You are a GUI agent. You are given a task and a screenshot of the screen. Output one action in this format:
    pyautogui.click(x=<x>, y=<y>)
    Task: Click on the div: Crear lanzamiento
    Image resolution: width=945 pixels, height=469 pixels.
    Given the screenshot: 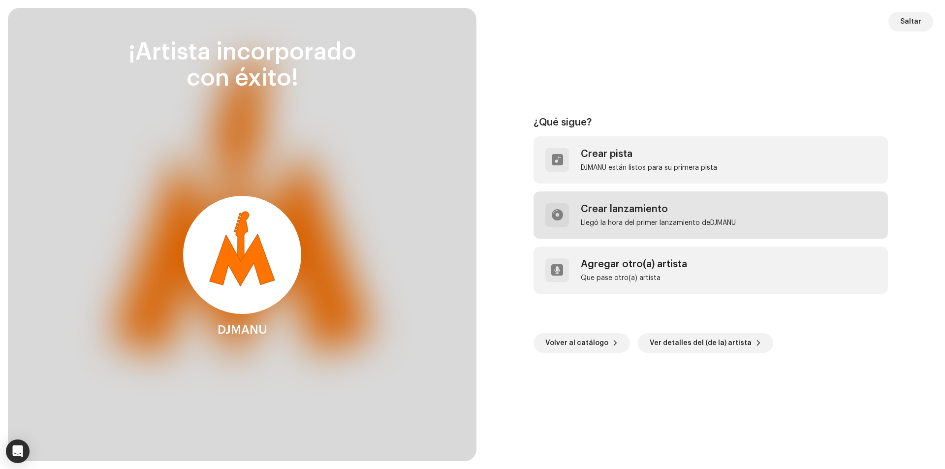 What is the action you would take?
    pyautogui.click(x=658, y=209)
    